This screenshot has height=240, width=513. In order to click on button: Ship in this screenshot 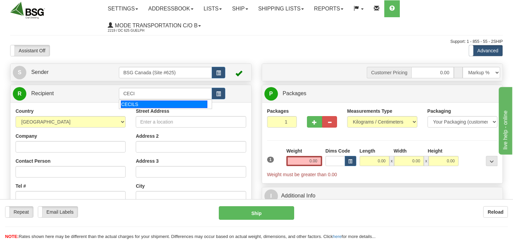, I will do `click(256, 213)`.